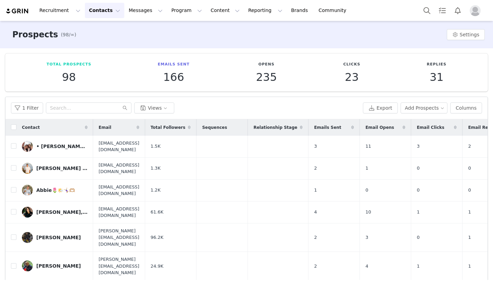  What do you see at coordinates (69, 77) in the screenshot?
I see `p: 98` at bounding box center [69, 77].